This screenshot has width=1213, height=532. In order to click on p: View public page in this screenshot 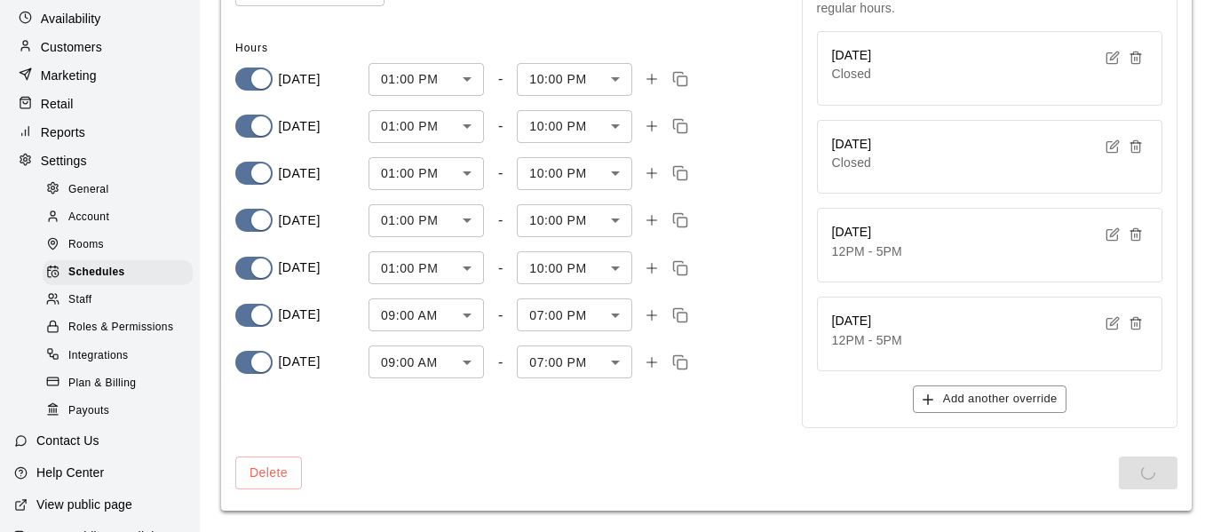, I will do `click(84, 504)`.